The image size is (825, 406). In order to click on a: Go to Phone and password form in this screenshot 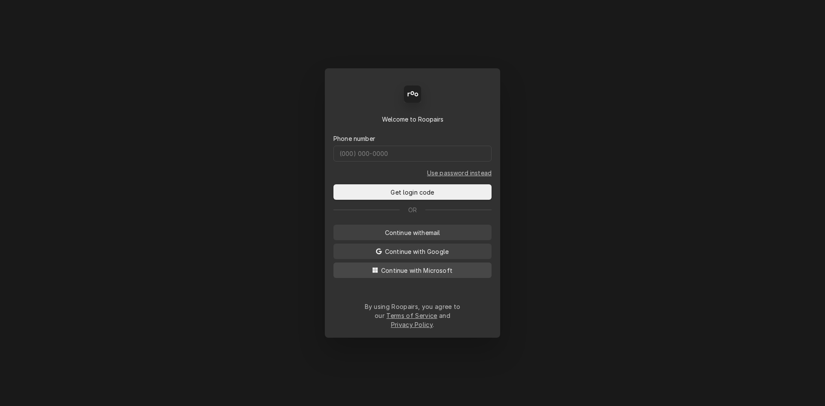, I will do `click(459, 173)`.